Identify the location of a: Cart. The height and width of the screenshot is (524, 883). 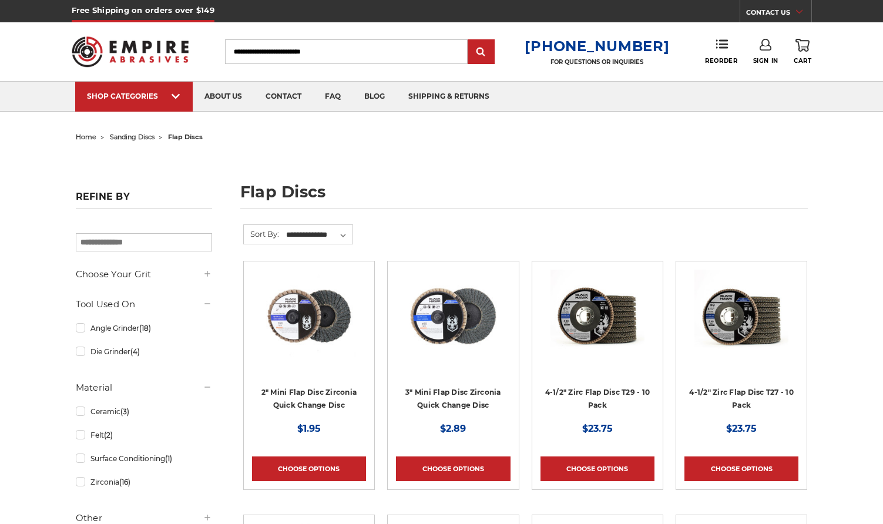
(802, 52).